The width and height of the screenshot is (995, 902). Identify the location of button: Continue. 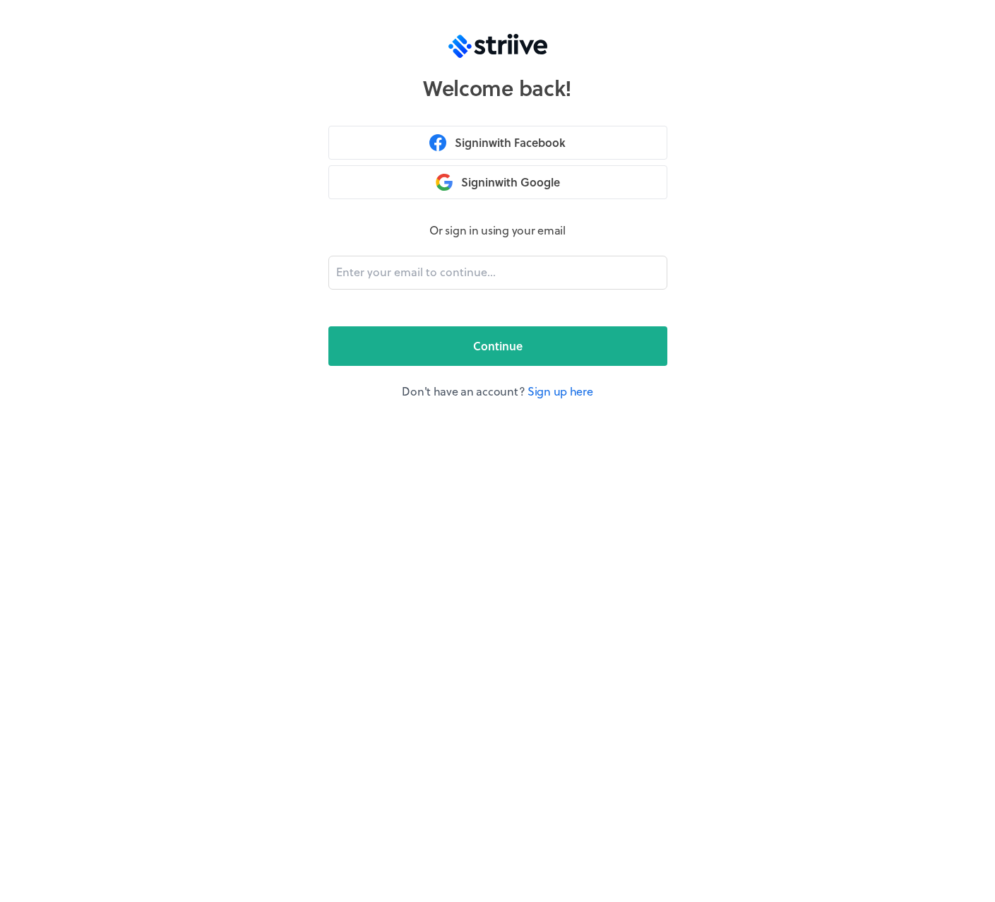
(498, 346).